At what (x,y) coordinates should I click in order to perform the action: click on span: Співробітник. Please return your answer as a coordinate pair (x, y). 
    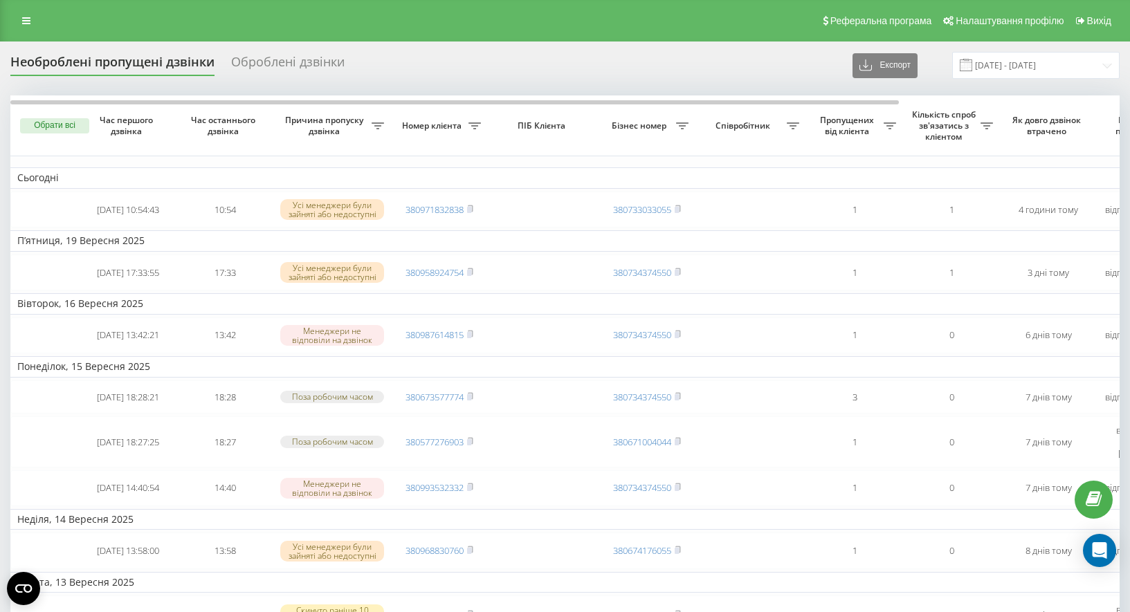
    Looking at the image, I should click on (744, 126).